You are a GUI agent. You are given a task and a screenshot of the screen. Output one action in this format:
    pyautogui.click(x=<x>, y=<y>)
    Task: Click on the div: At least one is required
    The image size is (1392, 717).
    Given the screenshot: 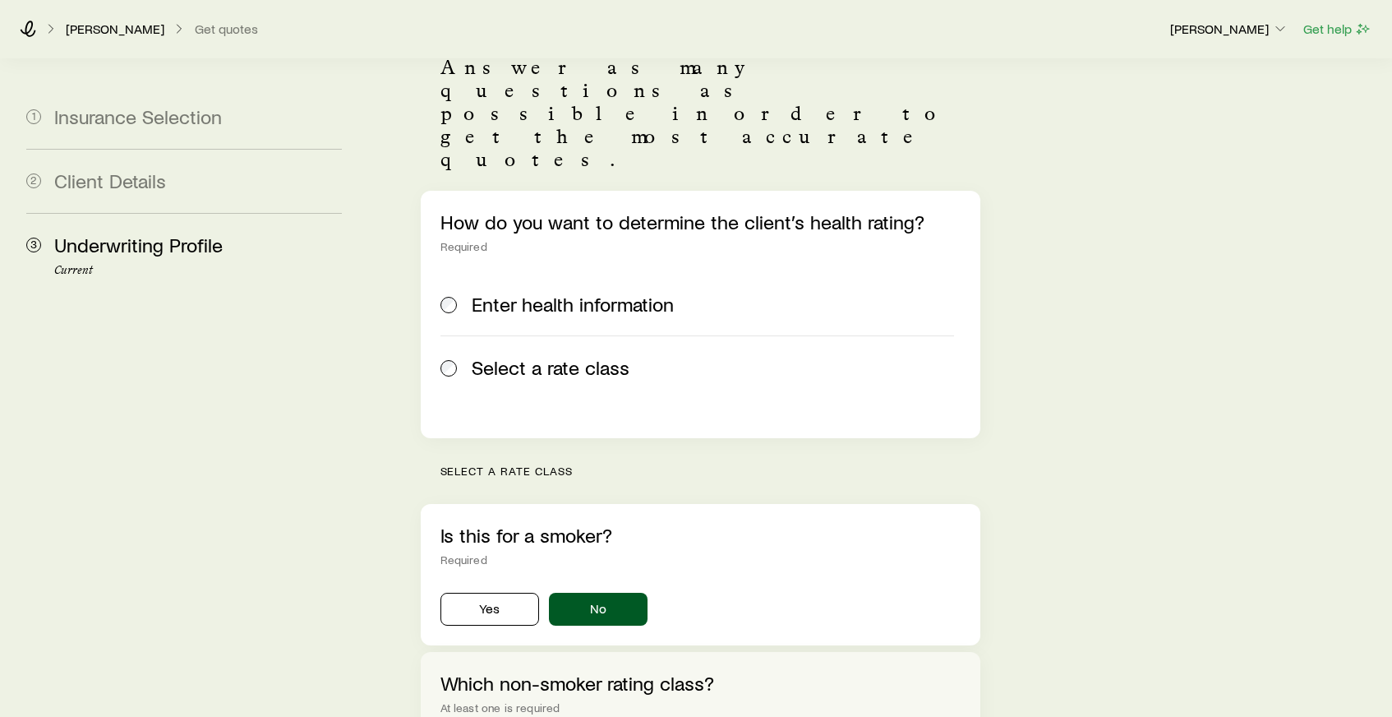 What is the action you would take?
    pyautogui.click(x=700, y=708)
    